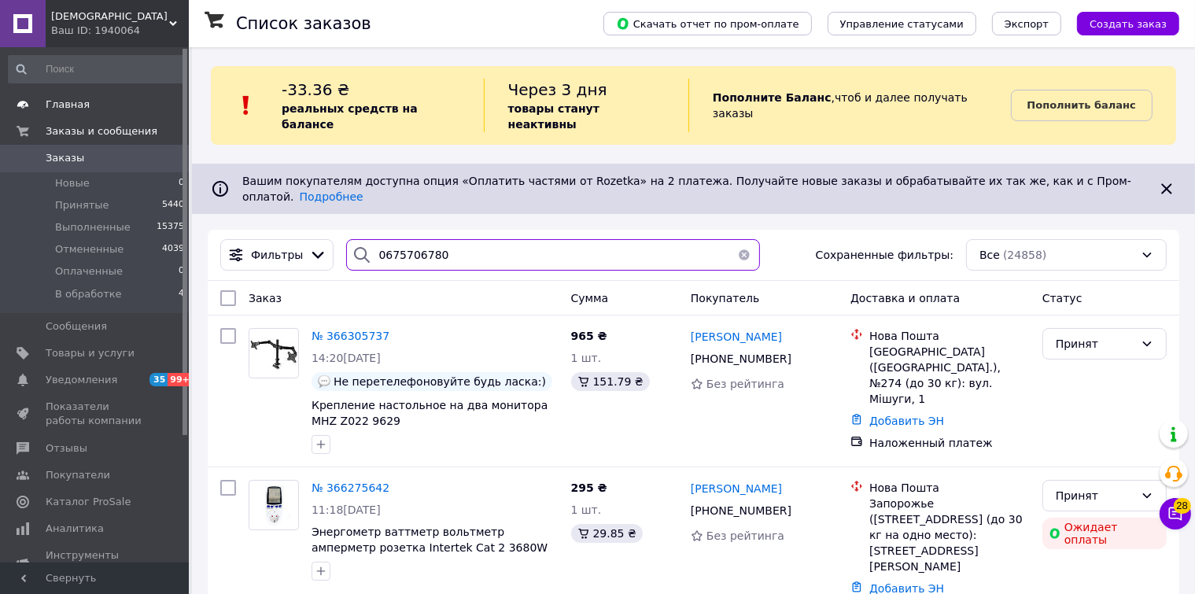 The image size is (1195, 594). I want to click on span: Энергометр ваттметр вольтметр амперметр розетка Intertek Cat 2 3680W, so click(429, 539).